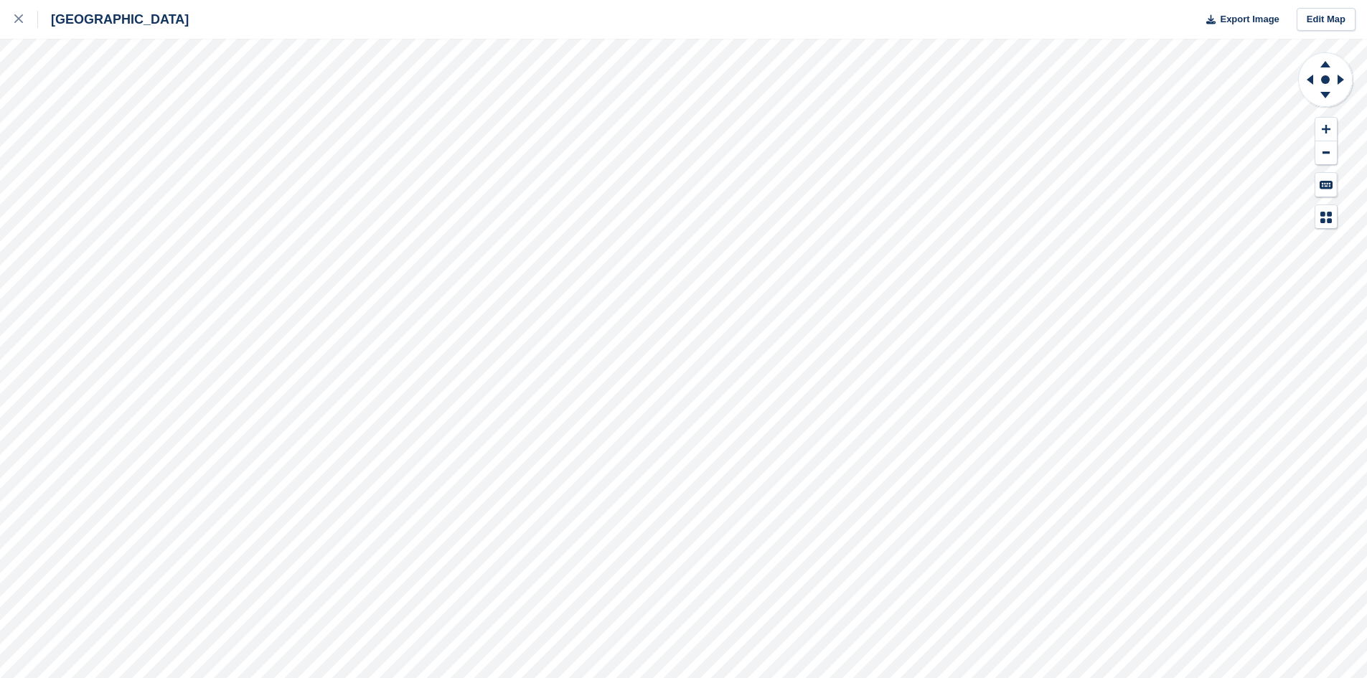  What do you see at coordinates (1326, 19) in the screenshot?
I see `a: Edit Map` at bounding box center [1326, 19].